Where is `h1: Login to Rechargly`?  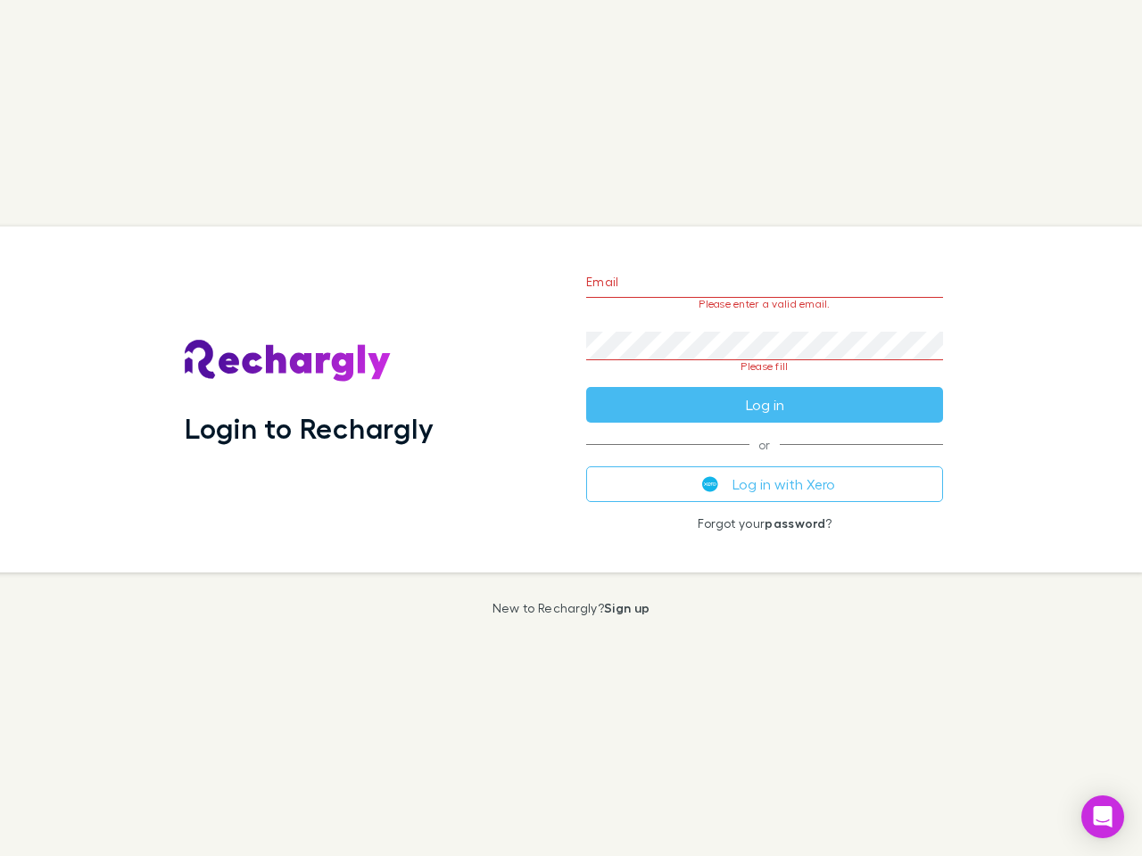 h1: Login to Rechargly is located at coordinates (309, 428).